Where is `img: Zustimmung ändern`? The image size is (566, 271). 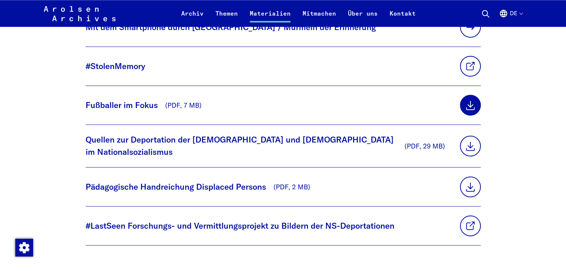
img: Zustimmung ändern is located at coordinates (24, 248).